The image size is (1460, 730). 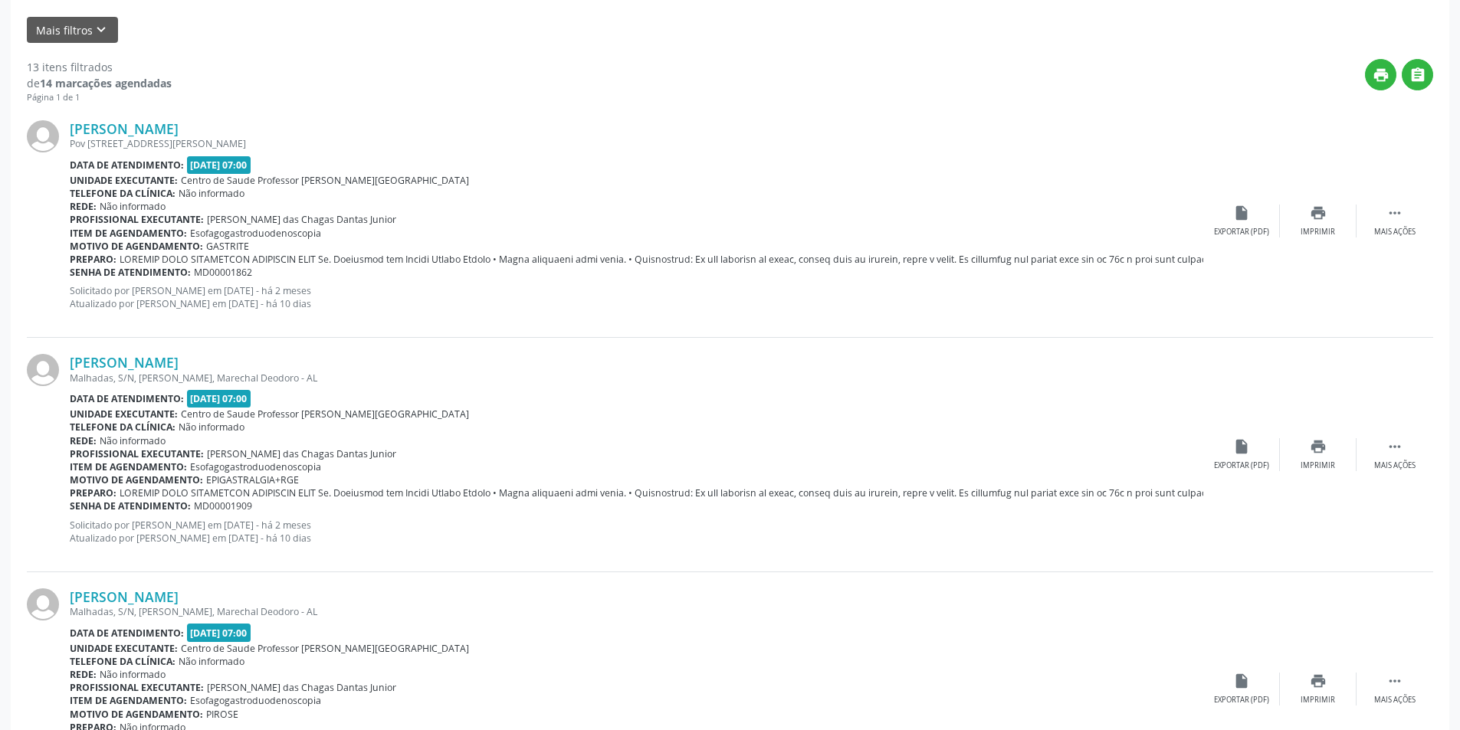 I want to click on button: Mais filtroskeyboard_arrow_down, so click(x=72, y=30).